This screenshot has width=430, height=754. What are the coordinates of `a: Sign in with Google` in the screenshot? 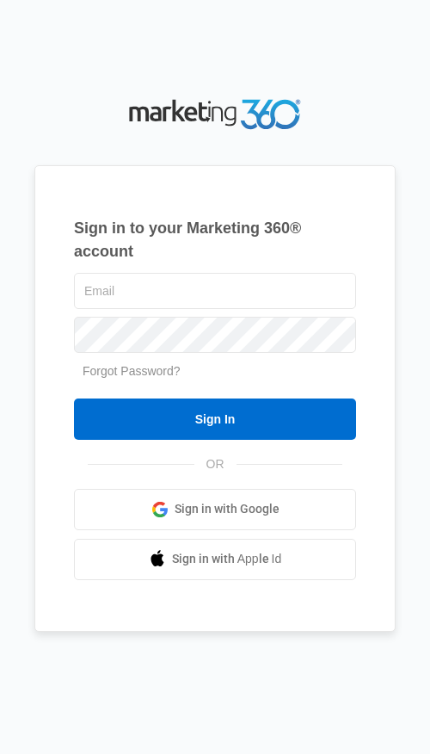 It's located at (215, 510).